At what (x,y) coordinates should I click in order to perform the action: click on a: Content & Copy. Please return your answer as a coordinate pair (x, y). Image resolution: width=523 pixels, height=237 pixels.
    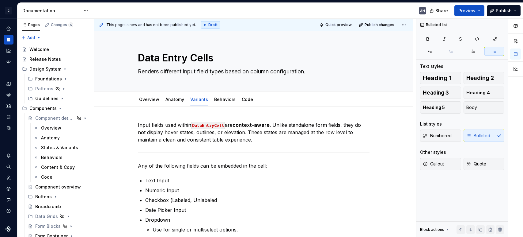
    Looking at the image, I should click on (61, 167).